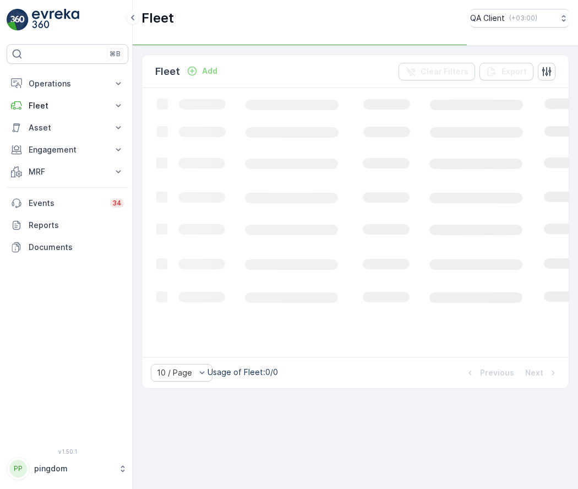  What do you see at coordinates (444, 72) in the screenshot?
I see `p: Clear Filters` at bounding box center [444, 72].